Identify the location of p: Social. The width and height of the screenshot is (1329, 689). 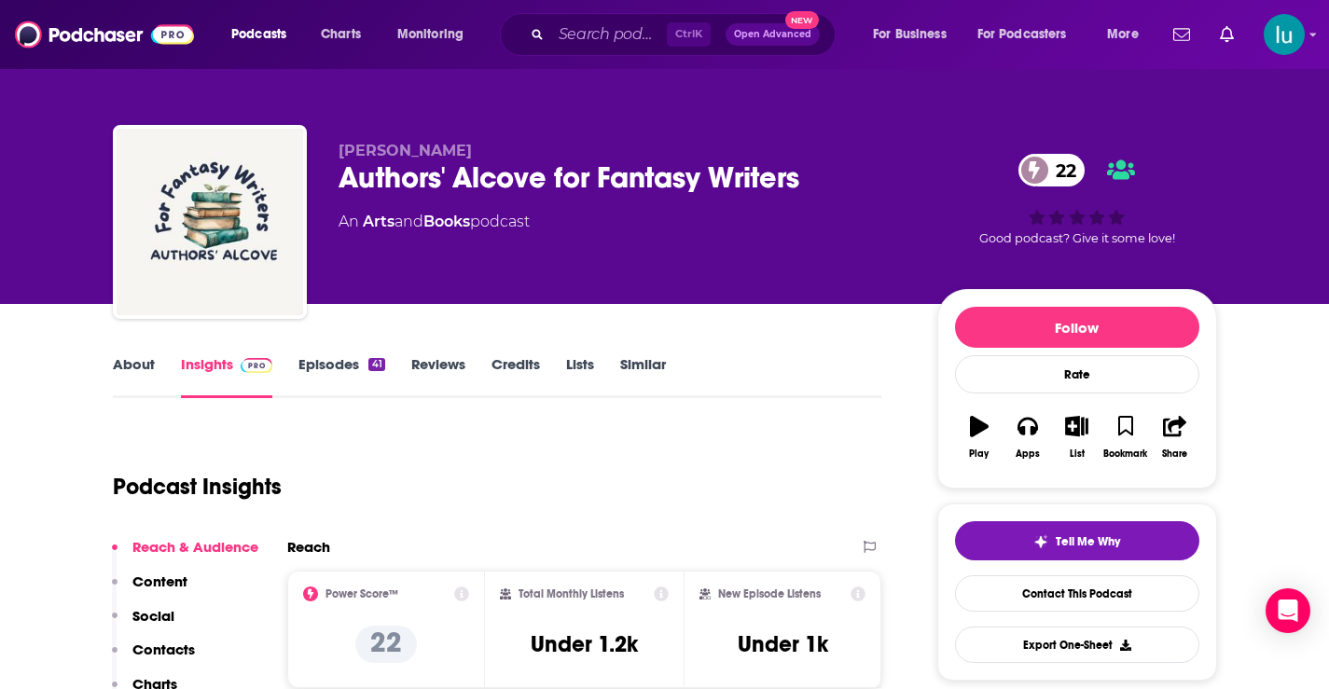
(153, 616).